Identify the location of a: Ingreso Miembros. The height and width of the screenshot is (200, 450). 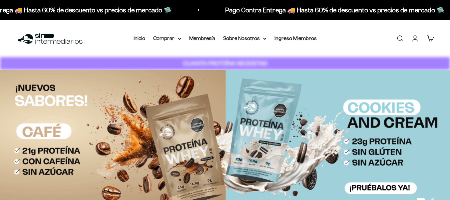
(295, 38).